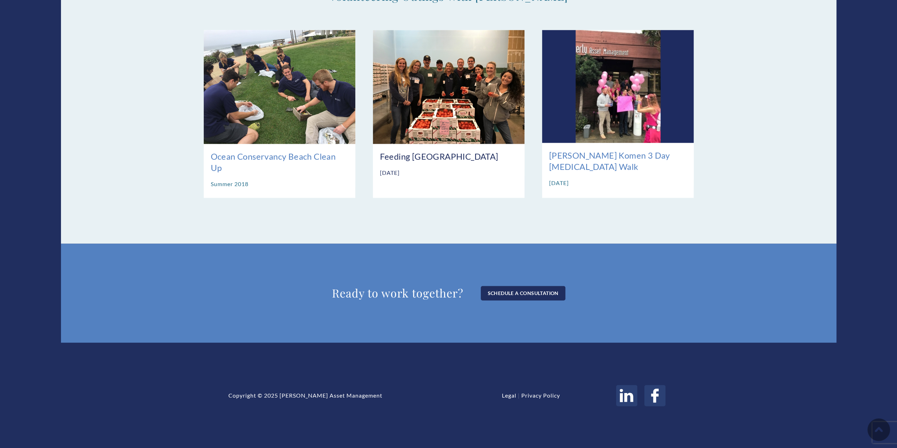  What do you see at coordinates (522, 293) in the screenshot?
I see `a: Schedule a Consultation` at bounding box center [522, 293].